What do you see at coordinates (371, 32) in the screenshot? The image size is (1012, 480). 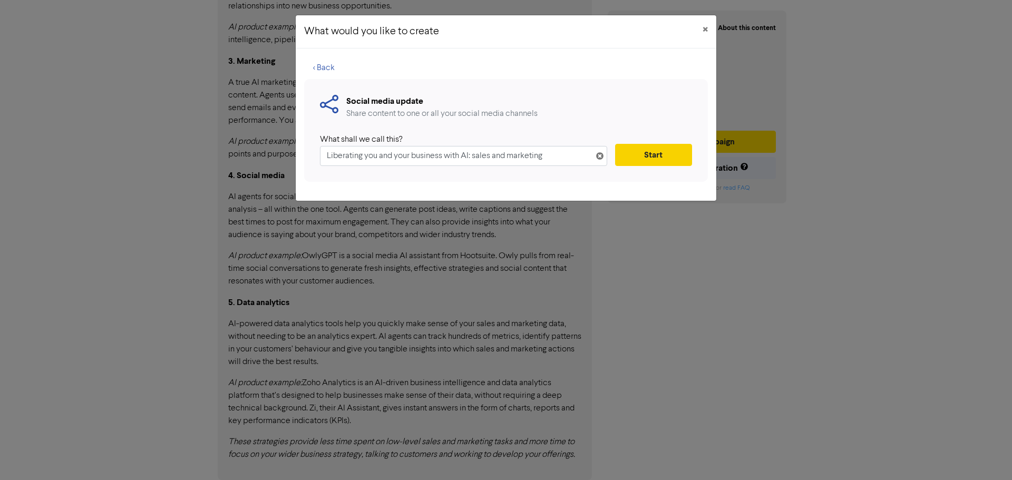 I see `h5: What would you like to create` at bounding box center [371, 32].